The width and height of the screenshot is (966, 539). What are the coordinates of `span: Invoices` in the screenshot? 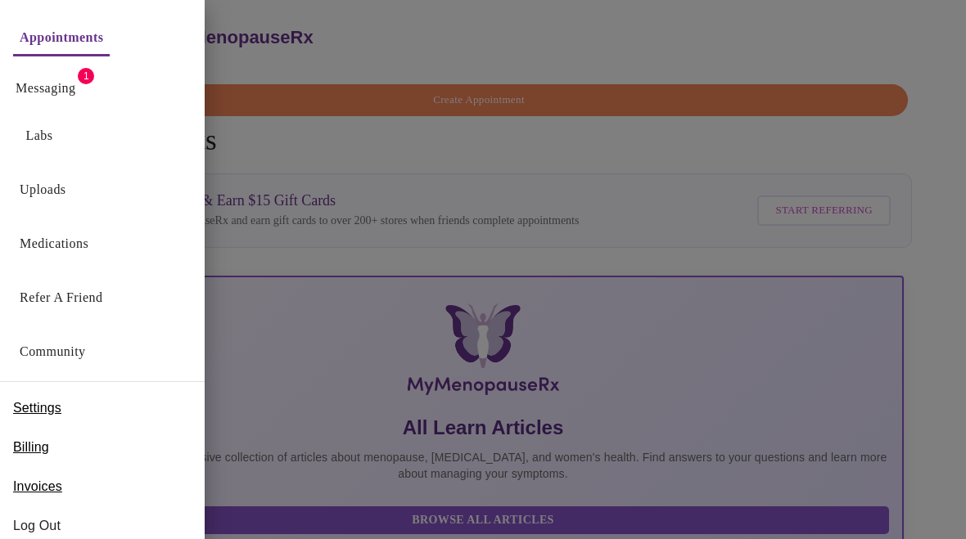 It's located at (38, 487).